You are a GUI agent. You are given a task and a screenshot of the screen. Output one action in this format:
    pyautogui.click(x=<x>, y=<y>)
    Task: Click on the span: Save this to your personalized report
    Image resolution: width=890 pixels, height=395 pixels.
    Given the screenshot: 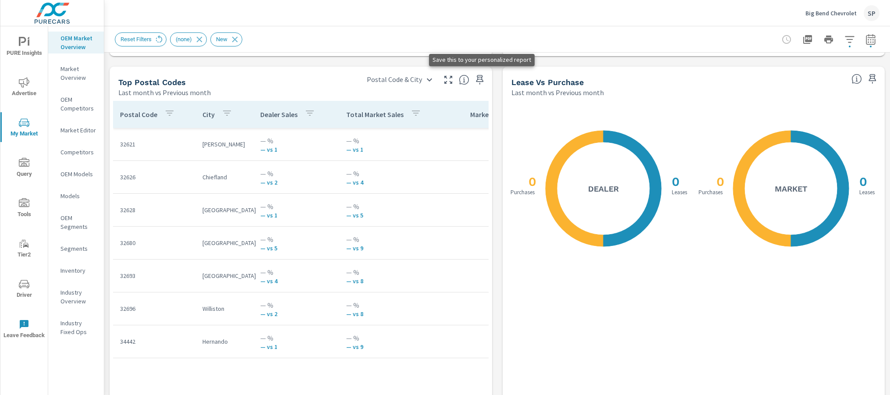 What is the action you would take?
    pyautogui.click(x=873, y=79)
    